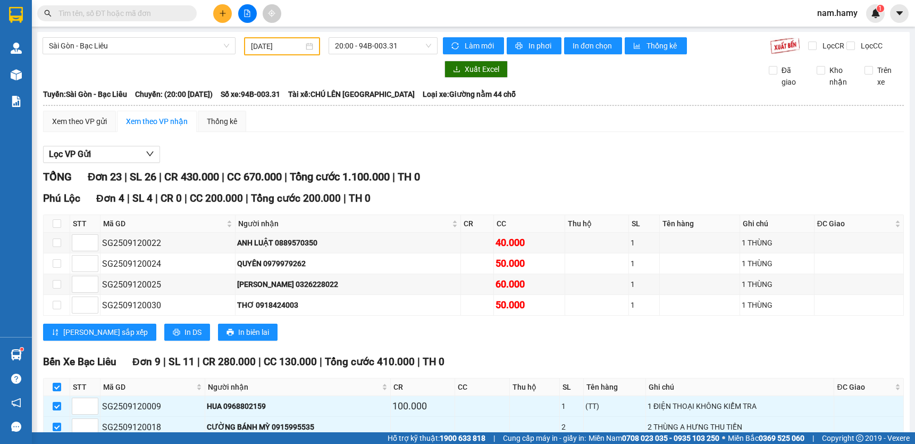 The image size is (915, 444). I want to click on span: sync, so click(456, 46).